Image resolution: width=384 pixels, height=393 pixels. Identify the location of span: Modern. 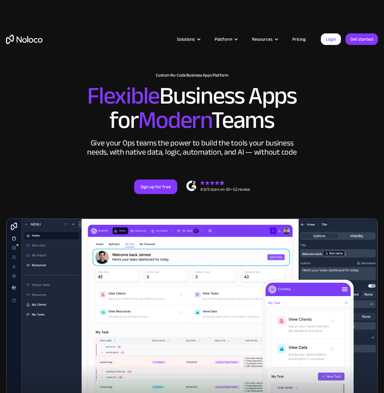
(175, 120).